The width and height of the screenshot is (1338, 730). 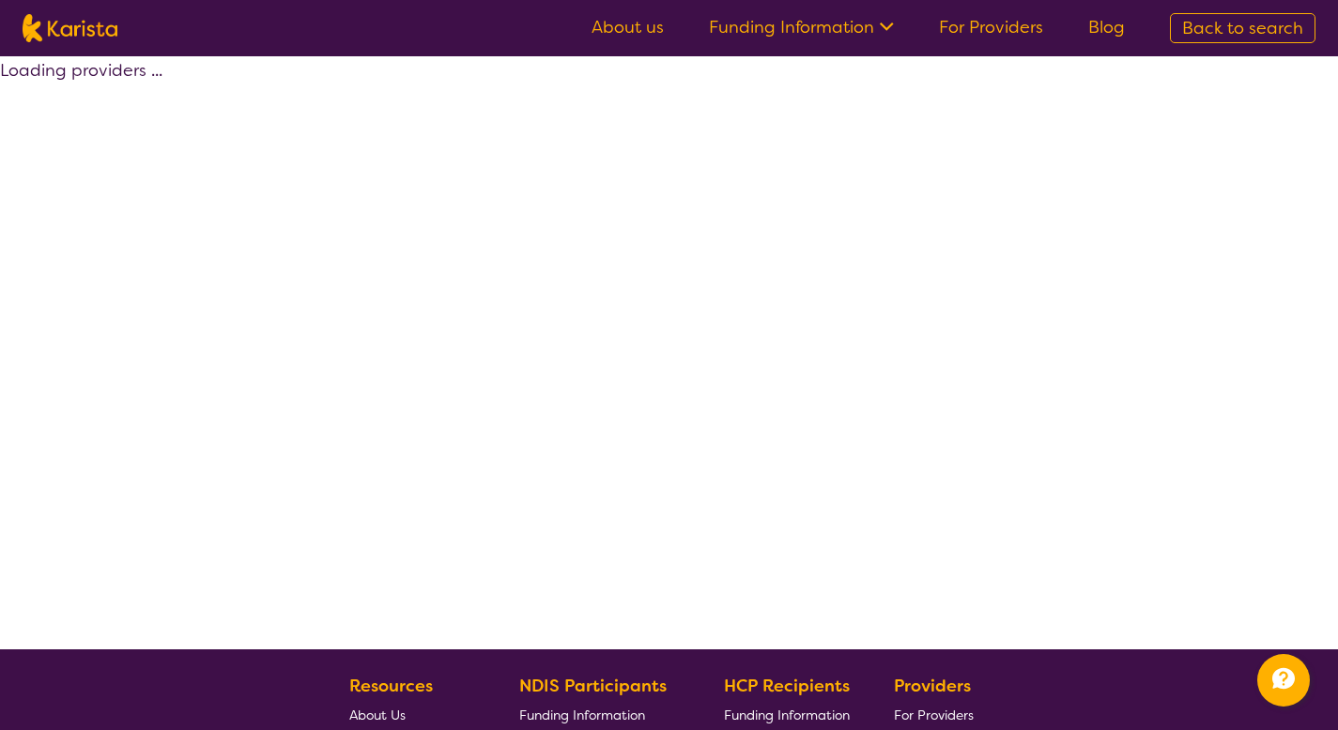 What do you see at coordinates (1242, 28) in the screenshot?
I see `a: Back to search` at bounding box center [1242, 28].